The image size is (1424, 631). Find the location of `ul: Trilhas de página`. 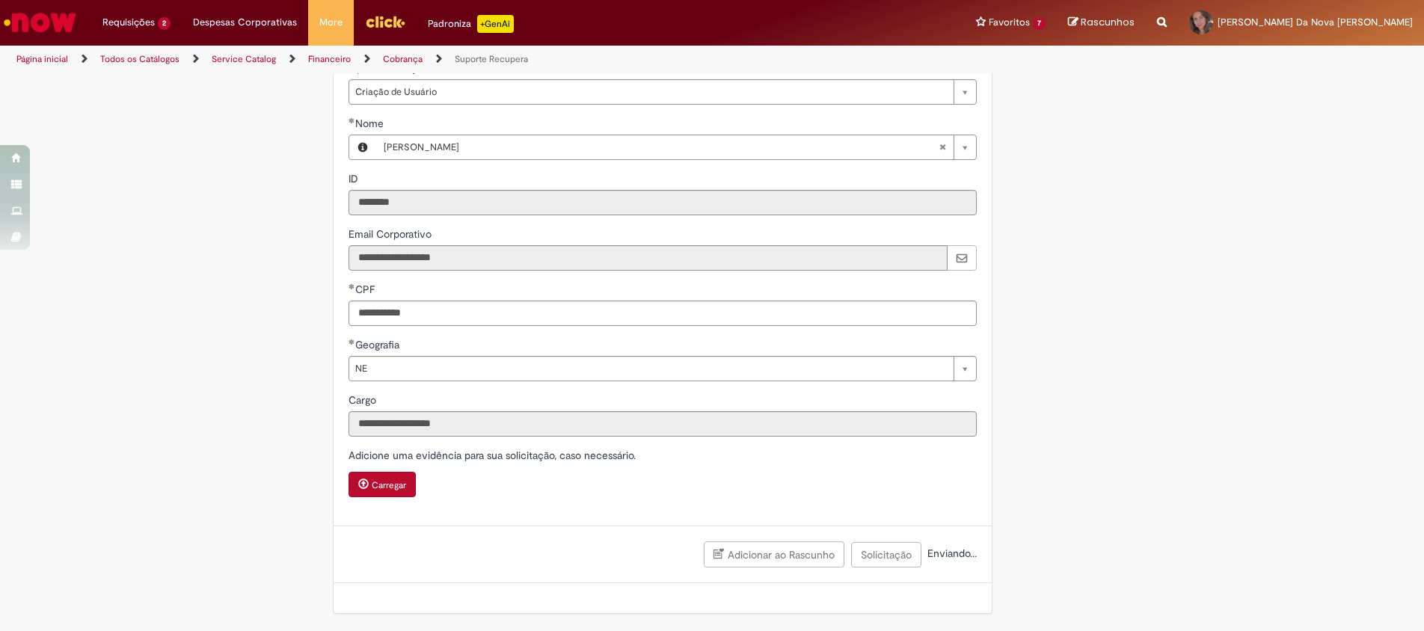

ul: Trilhas de página is located at coordinates (474, 59).